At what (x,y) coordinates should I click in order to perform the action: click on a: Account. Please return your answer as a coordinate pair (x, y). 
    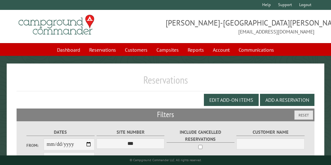
    Looking at the image, I should click on (221, 50).